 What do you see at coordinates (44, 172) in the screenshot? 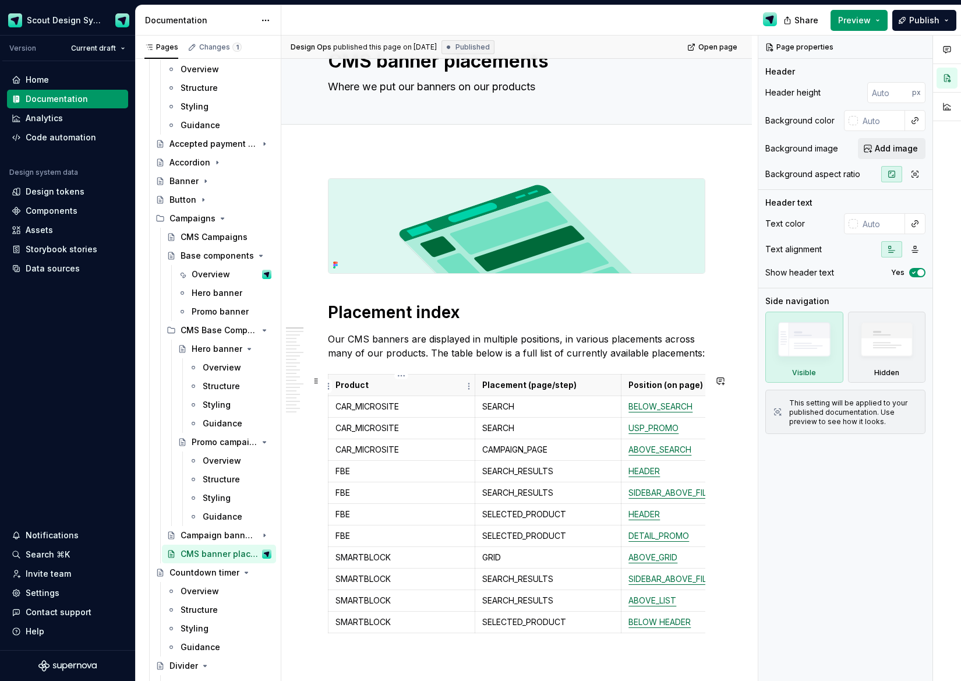
I see `div: Design system data` at bounding box center [44, 172].